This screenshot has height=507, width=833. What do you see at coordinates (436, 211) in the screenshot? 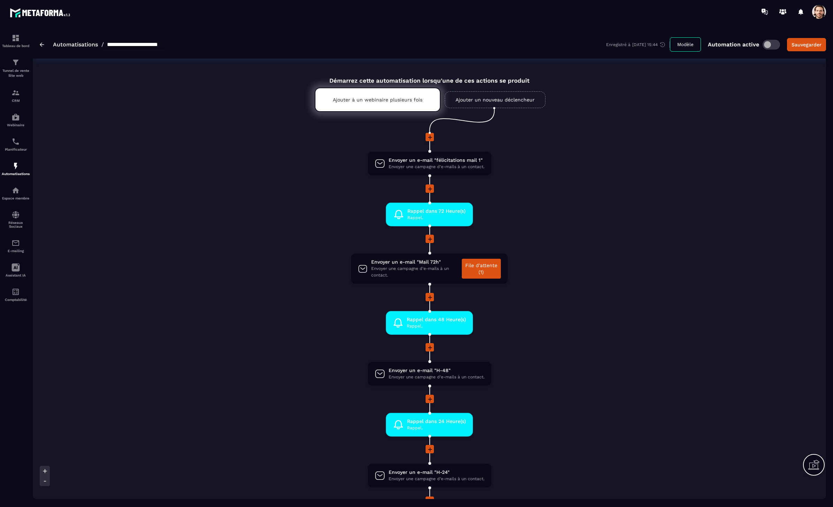
I see `span: Rappel dans 72 Heure(s)` at bounding box center [436, 211].